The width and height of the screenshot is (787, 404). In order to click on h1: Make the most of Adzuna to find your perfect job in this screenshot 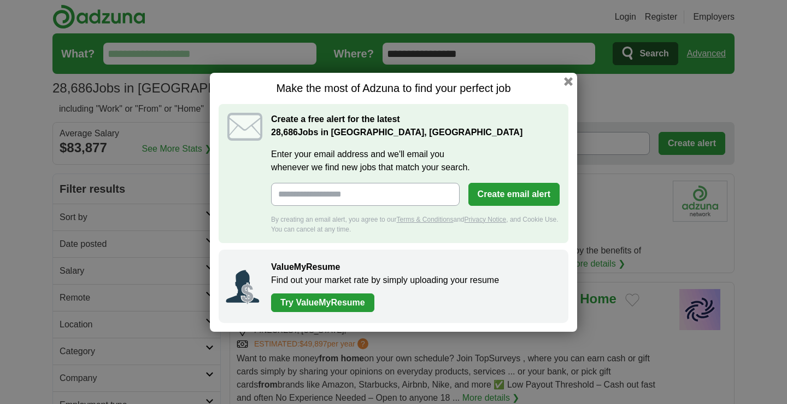, I will do `click(394, 88)`.